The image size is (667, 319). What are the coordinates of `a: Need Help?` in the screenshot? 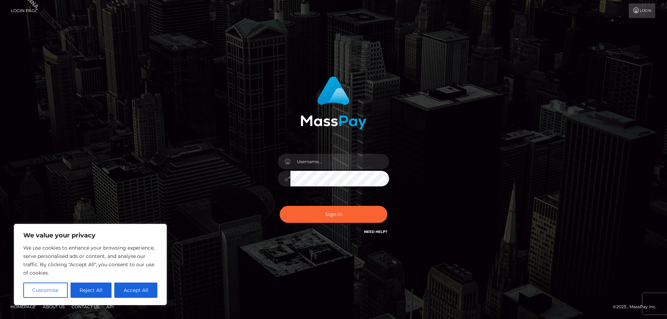 It's located at (376, 232).